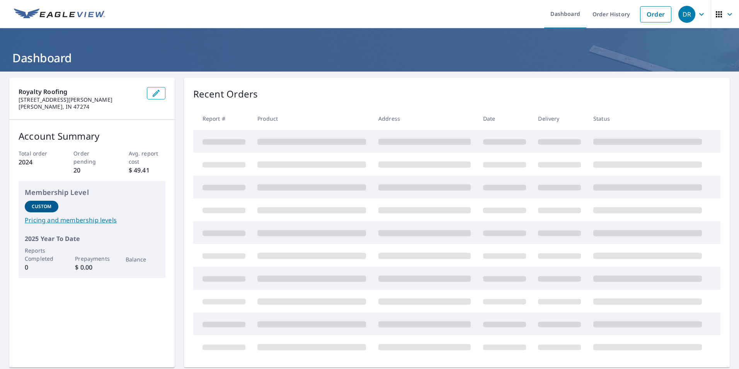 Image resolution: width=739 pixels, height=369 pixels. What do you see at coordinates (92, 192) in the screenshot?
I see `p: Membership Level` at bounding box center [92, 192].